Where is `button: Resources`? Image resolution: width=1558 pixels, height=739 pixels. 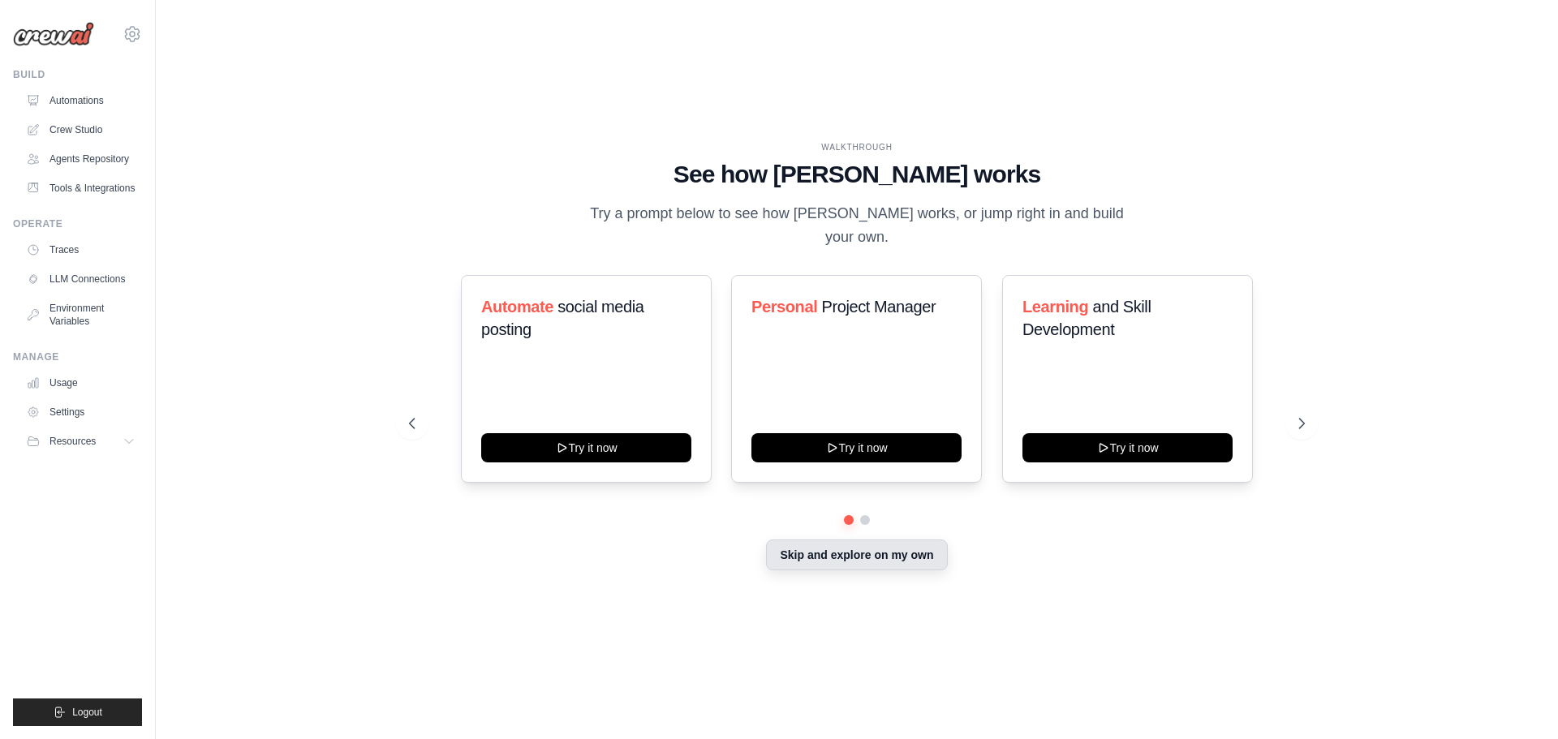
button: Resources is located at coordinates (80, 441).